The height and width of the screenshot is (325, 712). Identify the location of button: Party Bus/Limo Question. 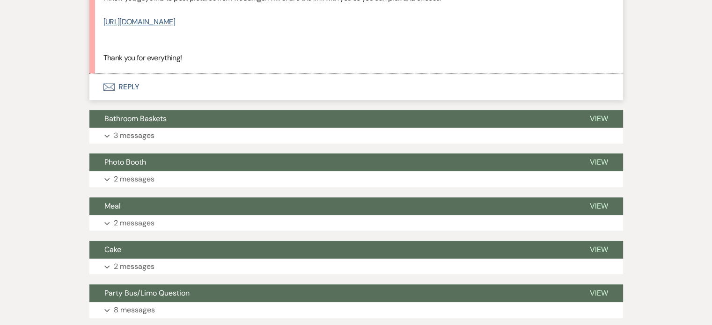
(332, 293).